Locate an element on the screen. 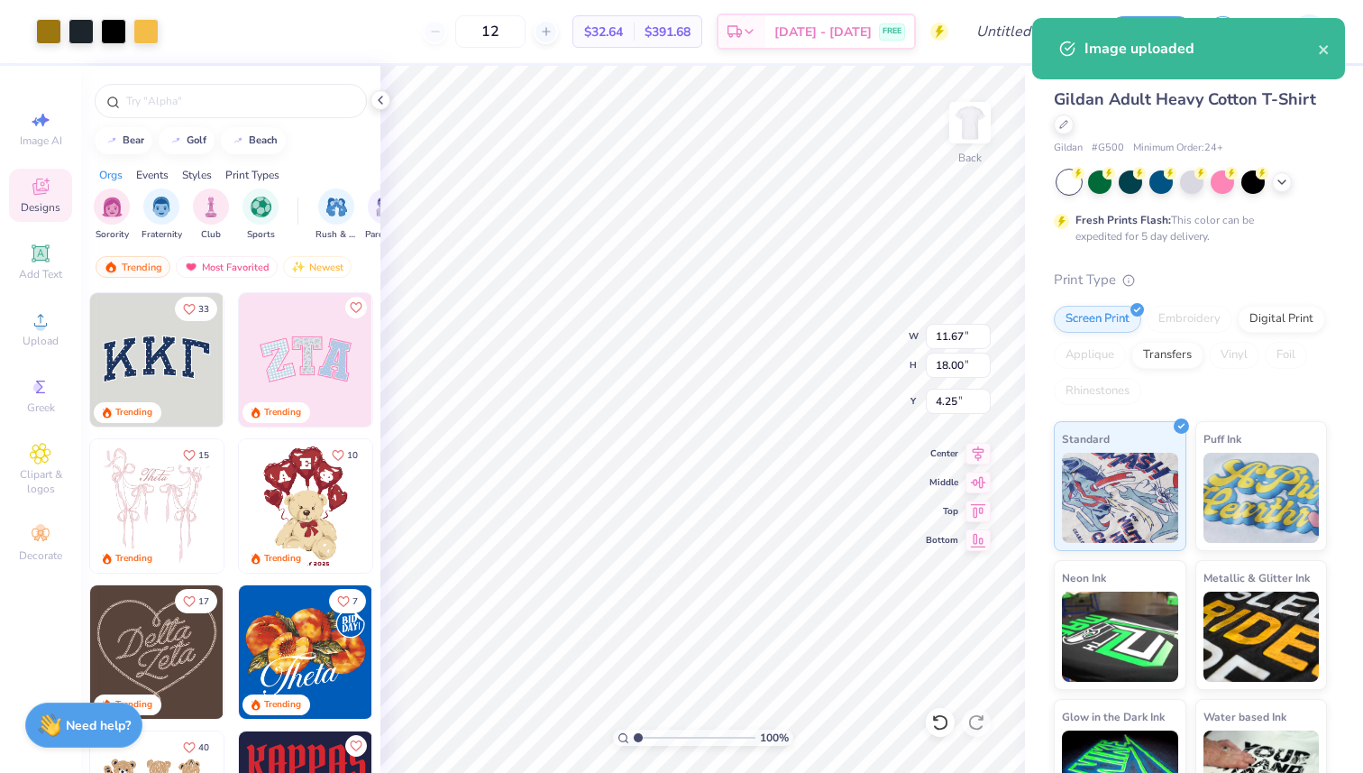 This screenshot has height=773, width=1363. span: 10 is located at coordinates (353, 455).